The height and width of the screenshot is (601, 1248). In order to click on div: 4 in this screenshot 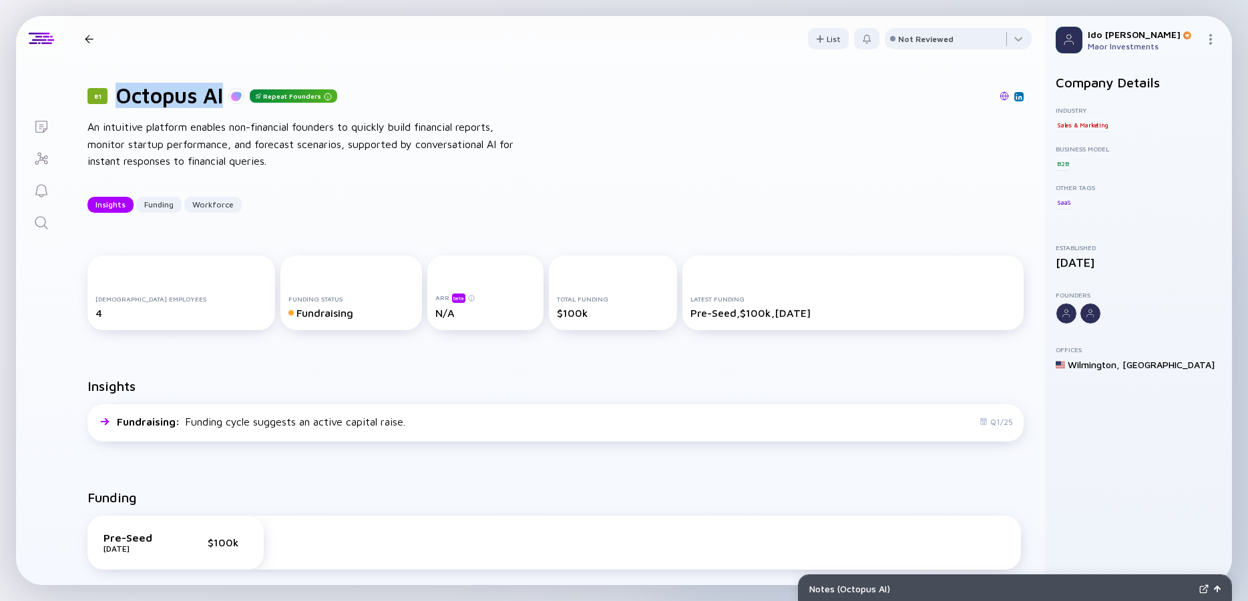, I will do `click(181, 313)`.